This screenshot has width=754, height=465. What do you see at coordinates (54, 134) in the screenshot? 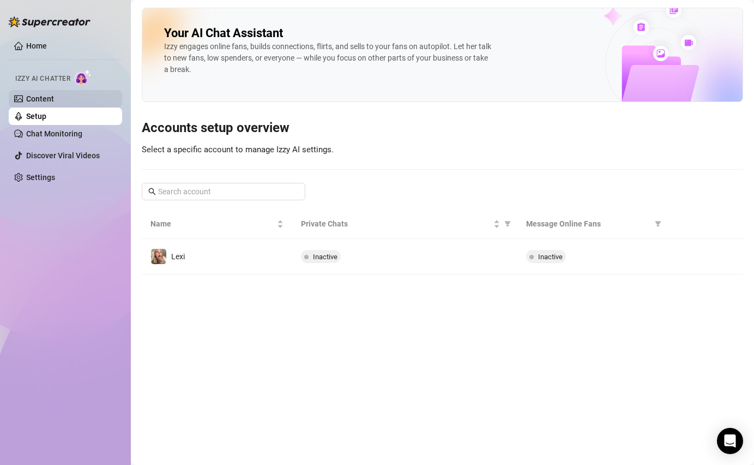
I see `a: Chat Monitoring` at bounding box center [54, 134].